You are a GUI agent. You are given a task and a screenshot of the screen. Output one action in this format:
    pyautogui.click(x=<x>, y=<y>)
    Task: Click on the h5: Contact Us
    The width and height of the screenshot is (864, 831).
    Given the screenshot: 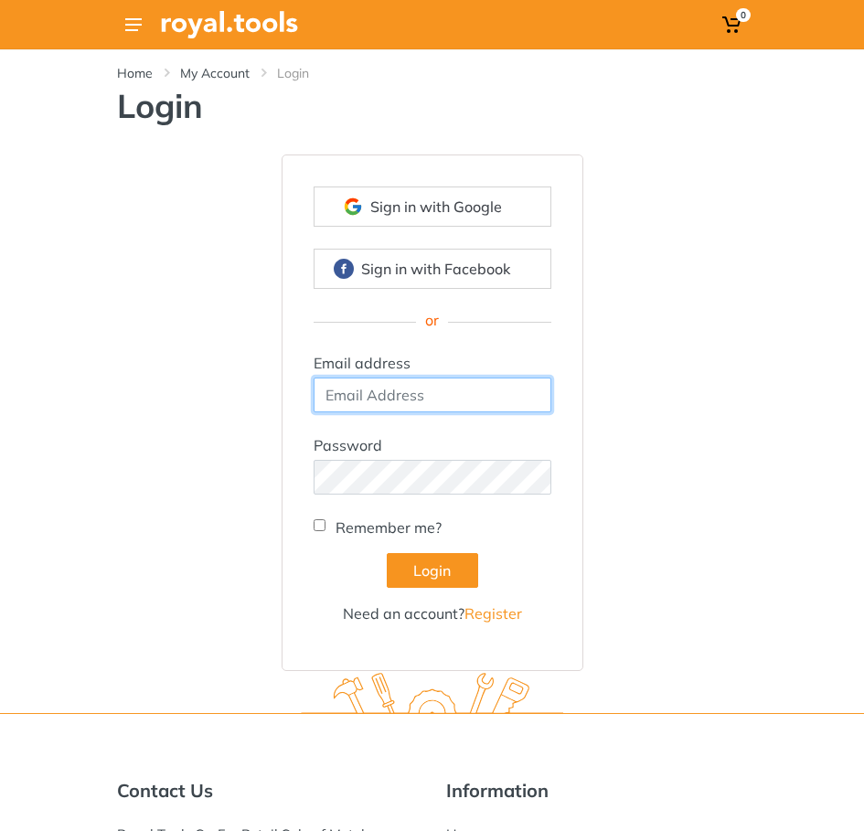 What is the action you would take?
    pyautogui.click(x=268, y=791)
    